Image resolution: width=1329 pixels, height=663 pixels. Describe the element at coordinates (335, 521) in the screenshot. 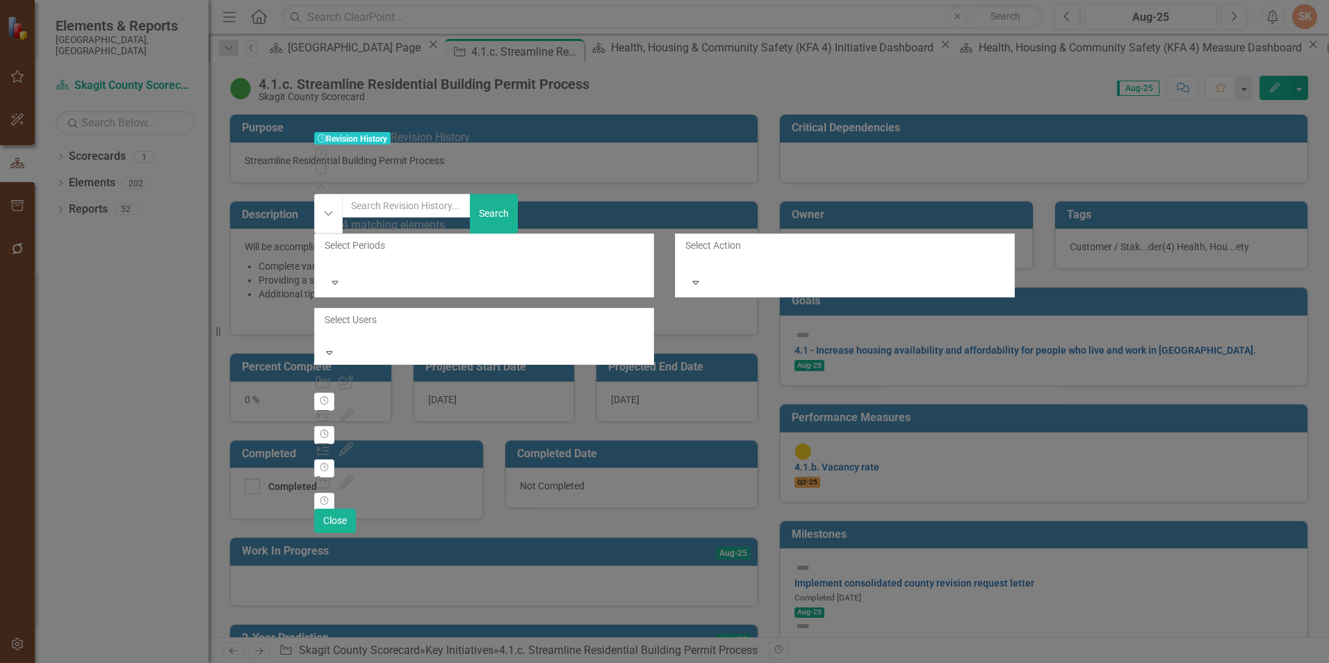

I see `button: Close` at that location.